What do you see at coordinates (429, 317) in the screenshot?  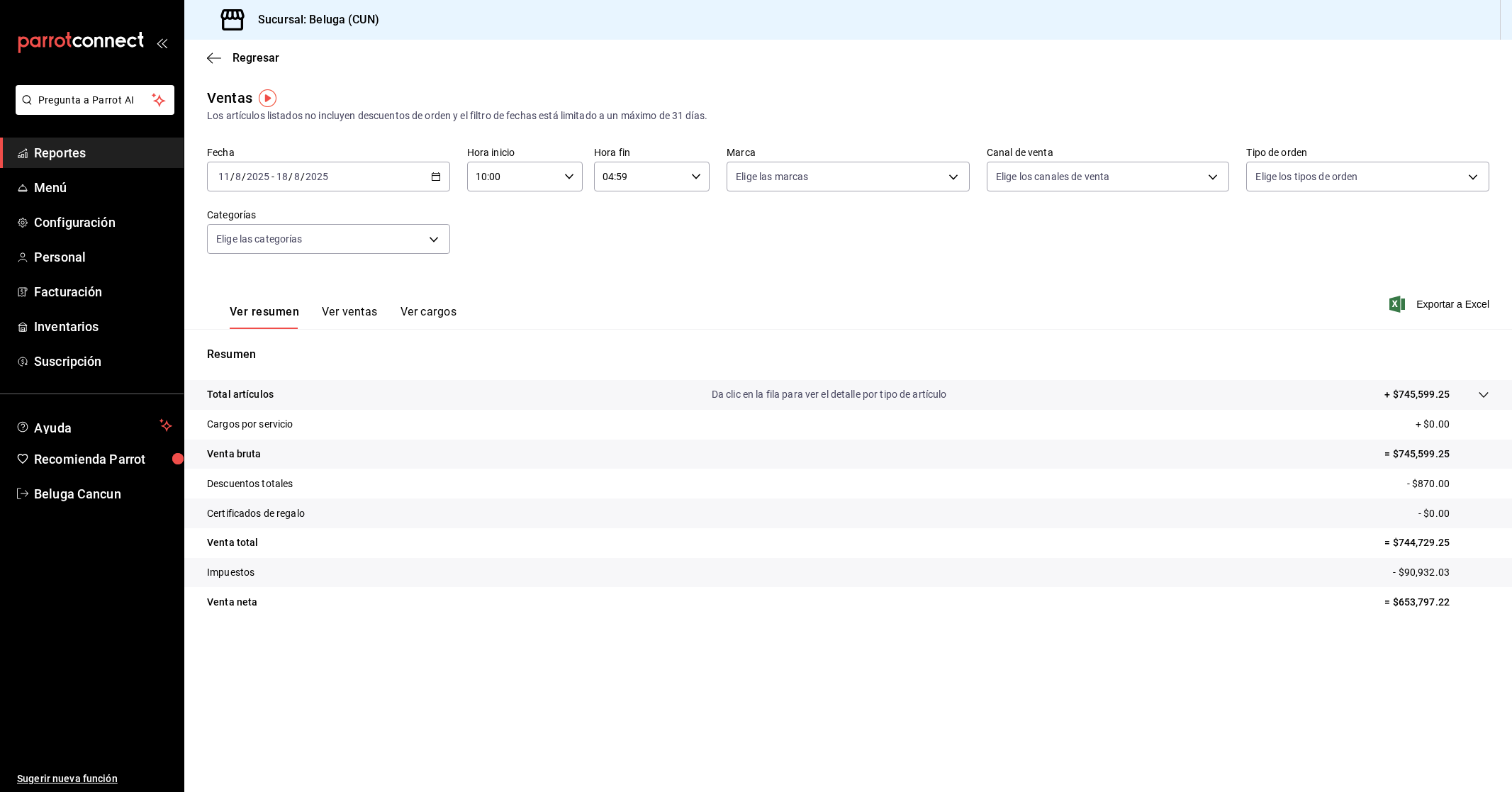 I see `button: Ver cargos` at bounding box center [429, 317].